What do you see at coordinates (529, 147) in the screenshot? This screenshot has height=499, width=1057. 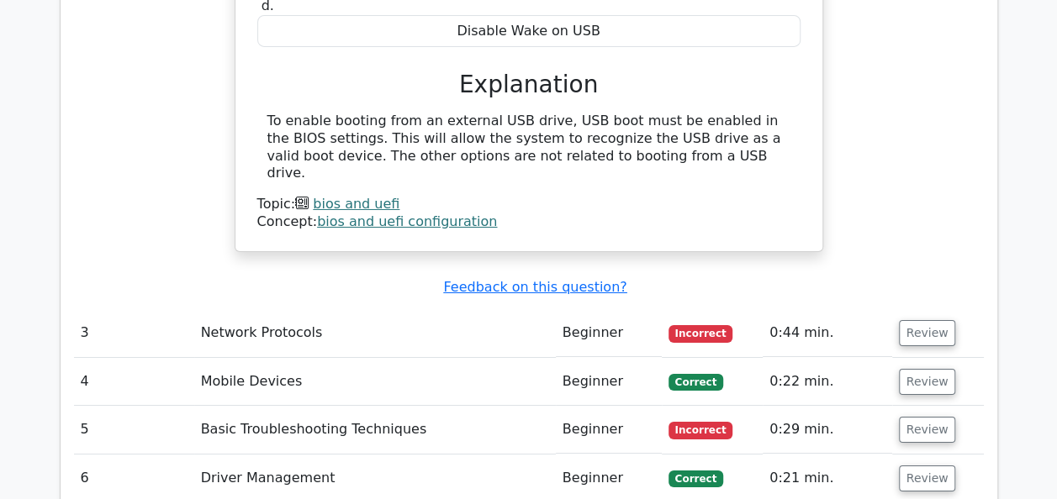 I see `div: To enable booting from an external USB drive, USB boot must be enabled in the BIOS settings. This...` at bounding box center [529, 147].